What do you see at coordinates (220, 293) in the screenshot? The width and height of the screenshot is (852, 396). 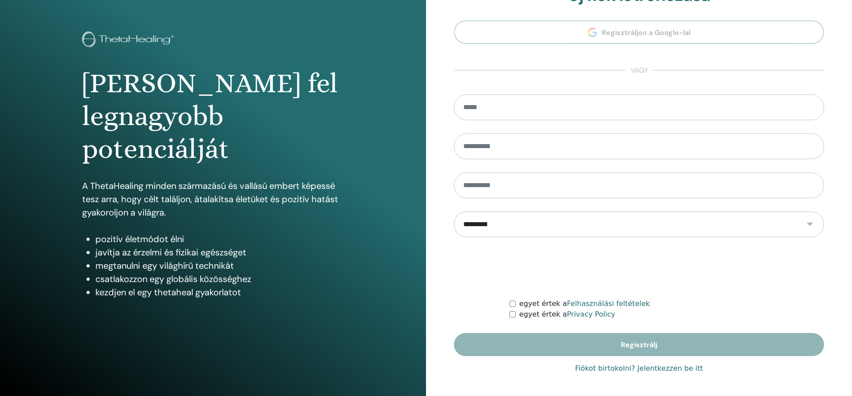 I see `li: kezdjen el egy thetaheal gyakorlatot` at bounding box center [220, 293].